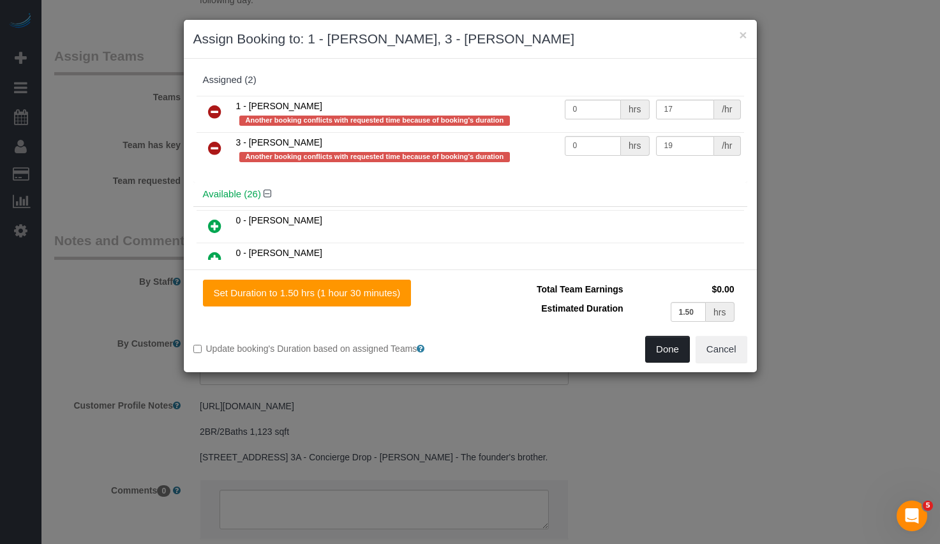  I want to click on h4: Available (26), so click(470, 194).